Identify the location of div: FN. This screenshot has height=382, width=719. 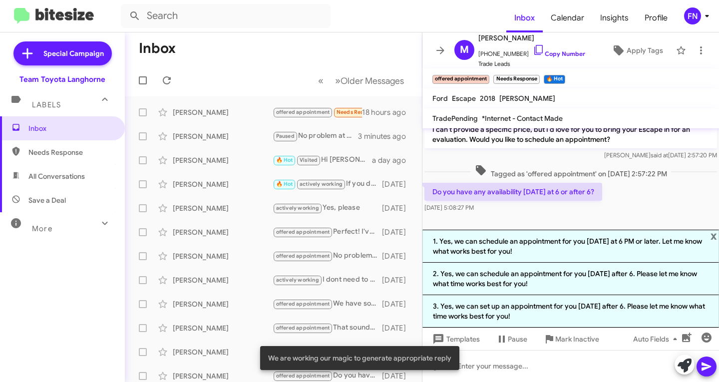
(693, 16).